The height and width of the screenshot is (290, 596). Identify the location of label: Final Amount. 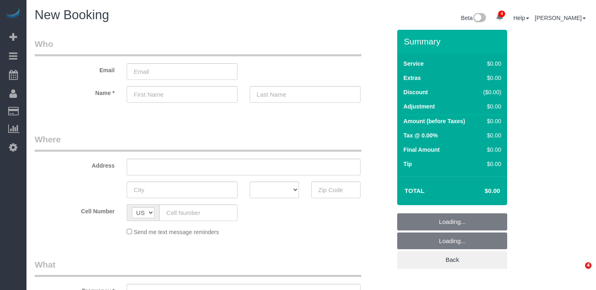
(421, 150).